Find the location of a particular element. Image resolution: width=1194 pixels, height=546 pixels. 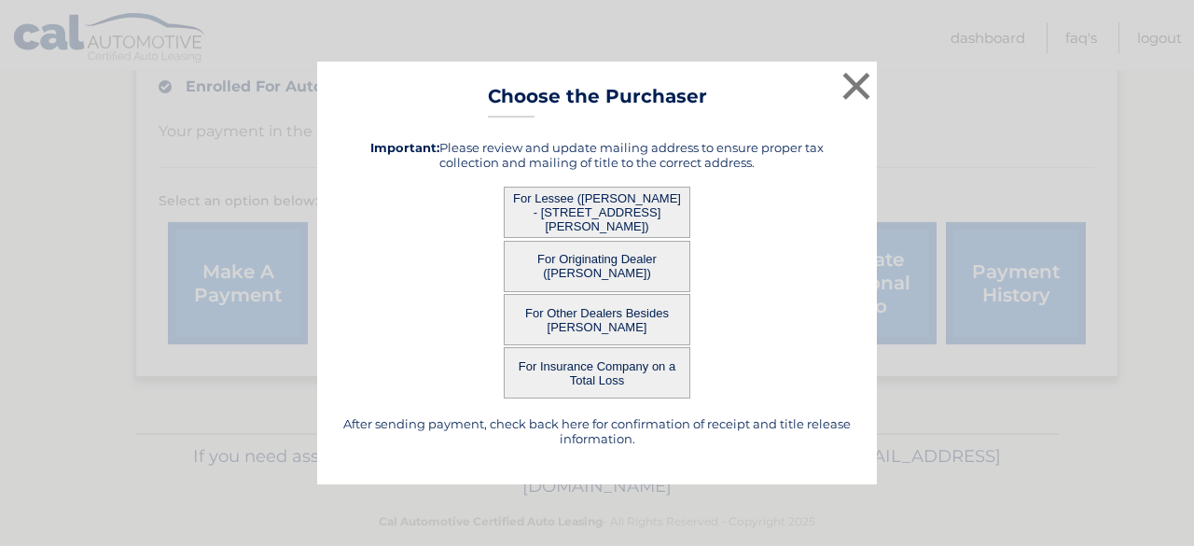

h3: Choose the Purchaser is located at coordinates (597, 101).